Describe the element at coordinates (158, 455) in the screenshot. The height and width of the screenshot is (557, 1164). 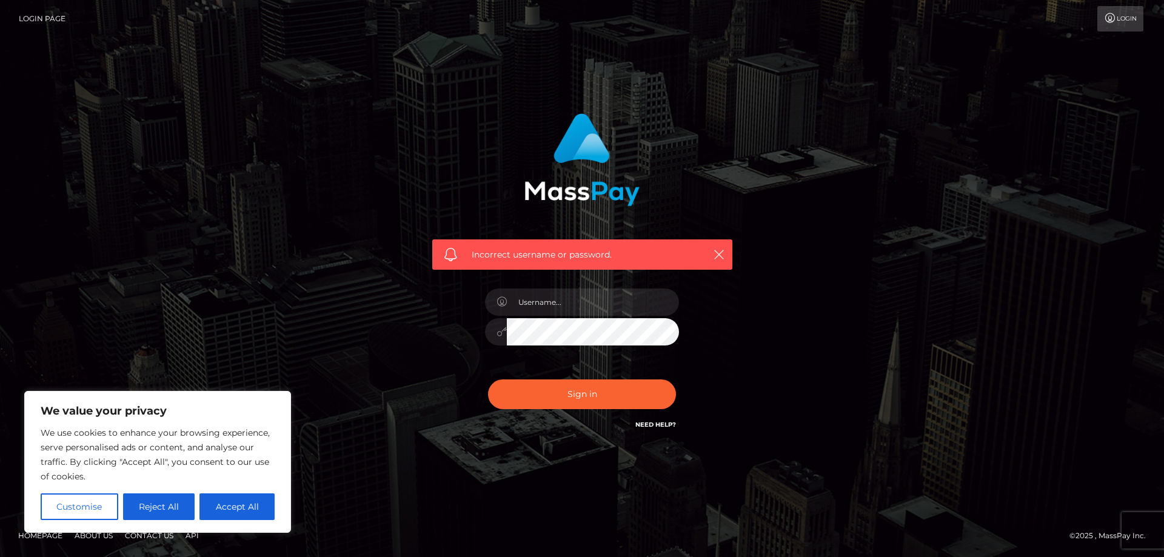
I see `p: We use cookies to enhance your browsing experience, serve personalised ads or content, and analys...` at that location.